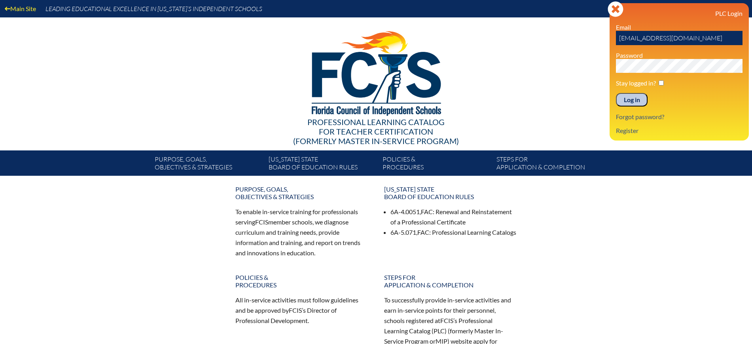 The image size is (752, 344). Describe the element at coordinates (680, 13) in the screenshot. I see `h3: PLC Login` at that location.